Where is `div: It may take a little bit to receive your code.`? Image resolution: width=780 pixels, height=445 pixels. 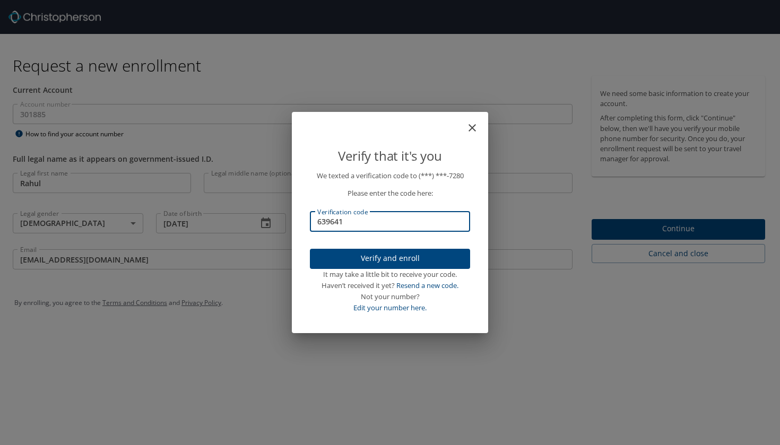
div: It may take a little bit to receive your code. is located at coordinates (390, 274).